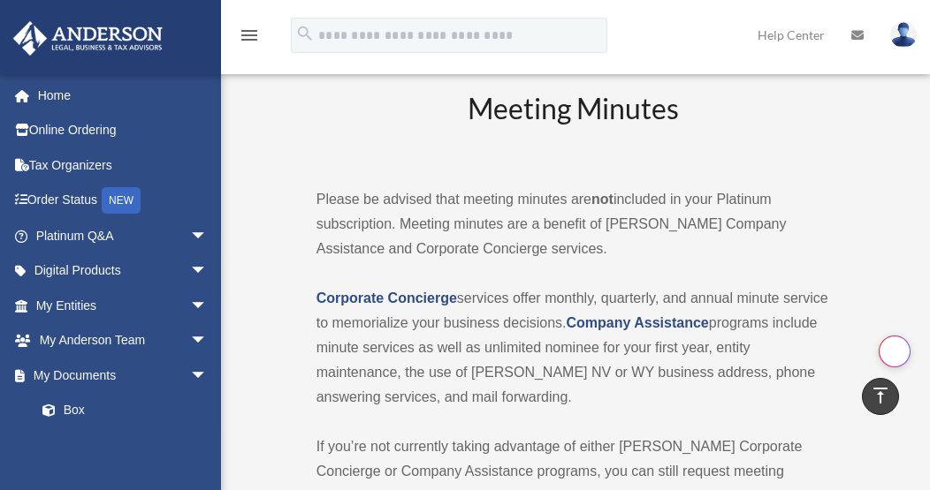 The image size is (930, 490). I want to click on a: Tax Organizers, so click(123, 165).